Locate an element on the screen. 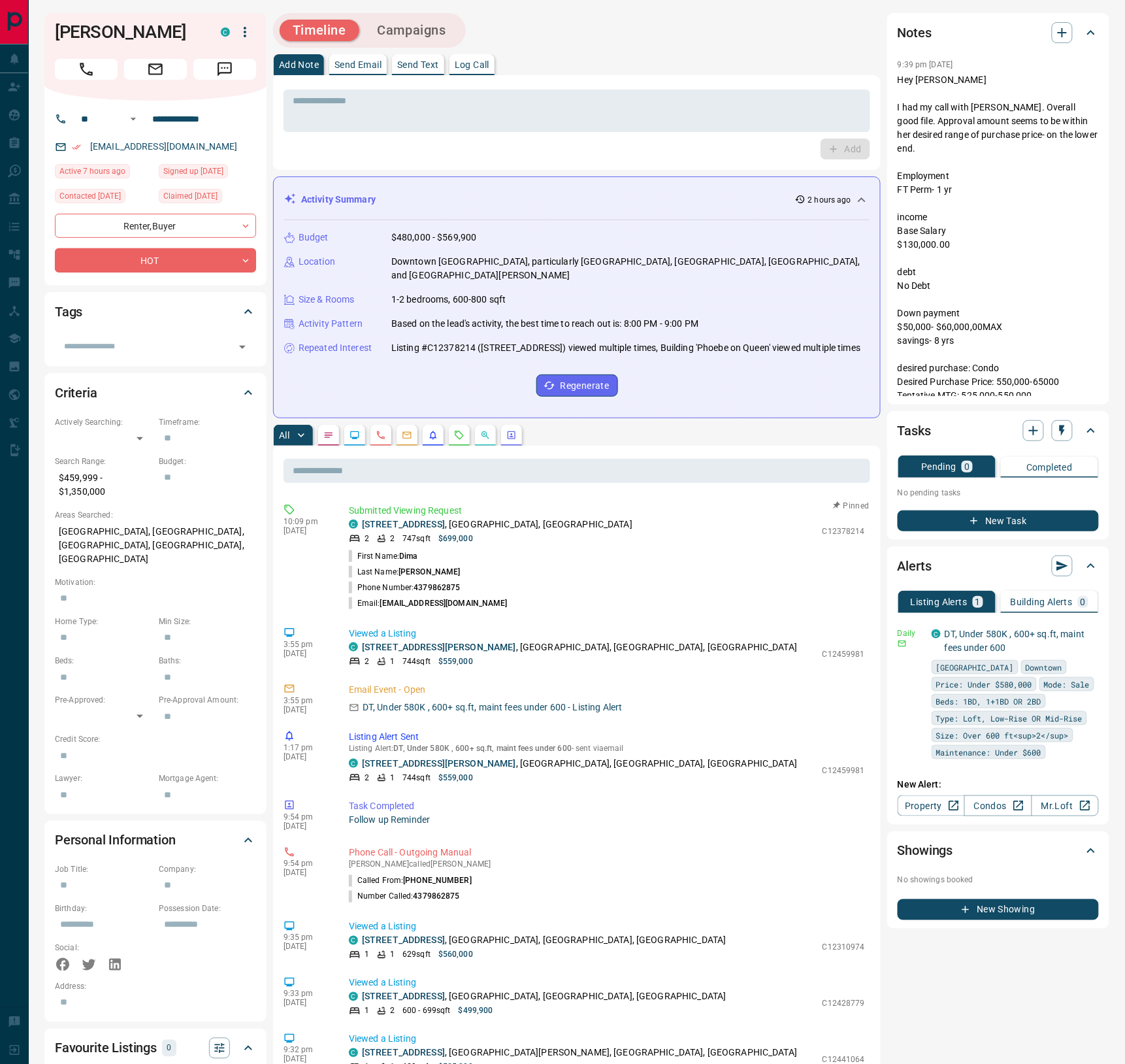  p: Based on the lead's activity, the best time to reach out is: 8:00 PM - 9:00 PM is located at coordinates (545, 324).